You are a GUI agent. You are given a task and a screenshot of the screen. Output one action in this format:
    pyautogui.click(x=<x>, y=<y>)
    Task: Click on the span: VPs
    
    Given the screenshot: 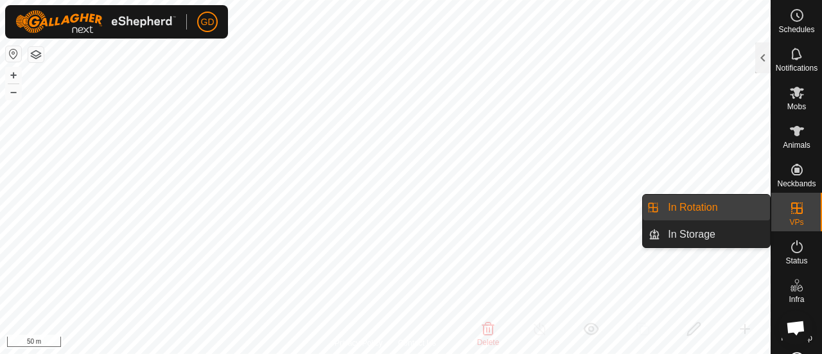 What is the action you would take?
    pyautogui.click(x=796, y=222)
    